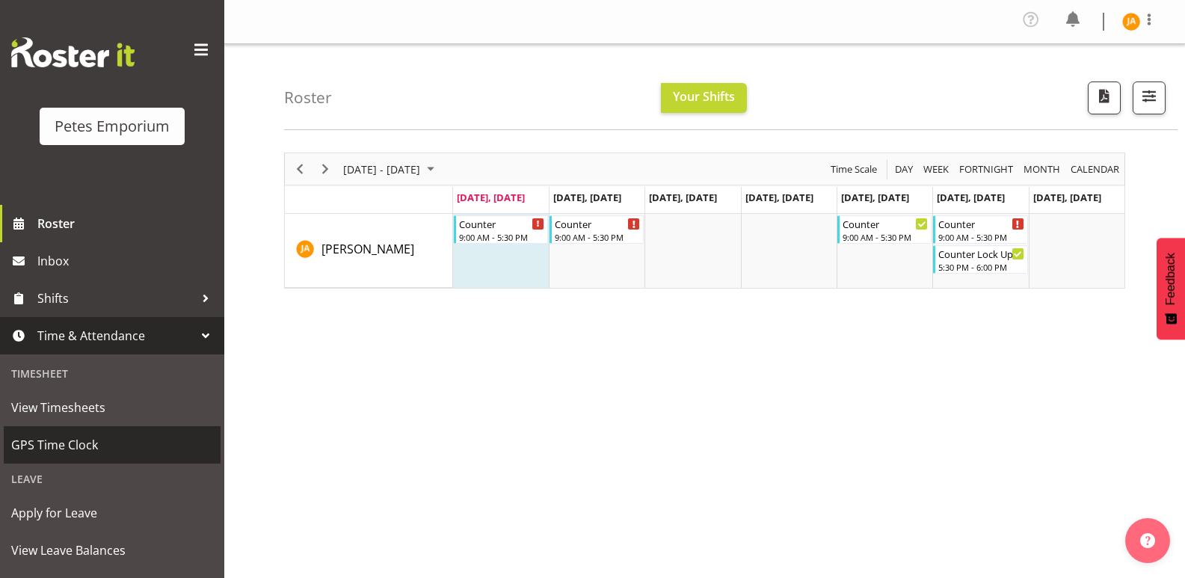 Image resolution: width=1185 pixels, height=578 pixels. What do you see at coordinates (112, 126) in the screenshot?
I see `div: Petes Emporium` at bounding box center [112, 126].